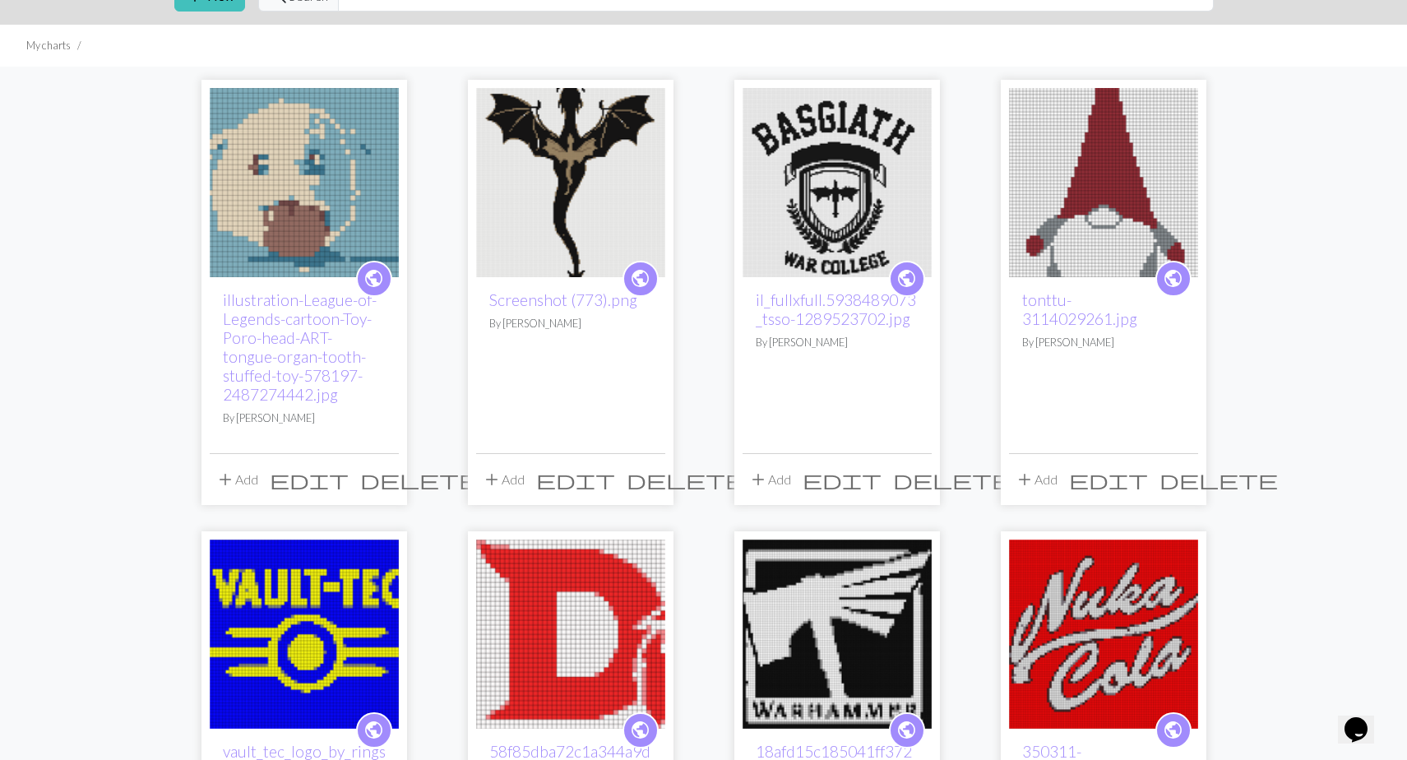 The width and height of the screenshot is (1407, 760). I want to click on img: Screenshot (773).png, so click(571, 183).